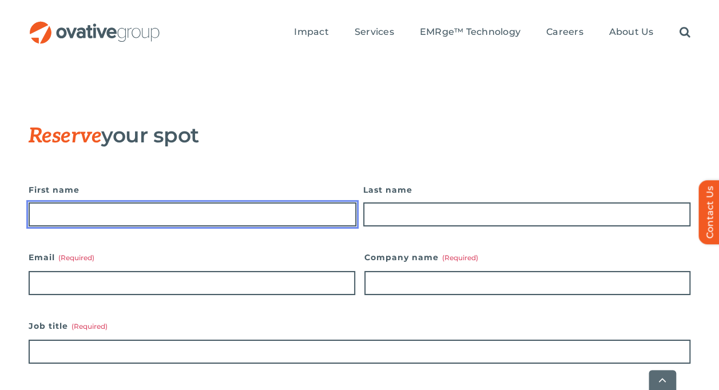 This screenshot has height=390, width=719. What do you see at coordinates (492, 33) in the screenshot?
I see `nav: Menu` at bounding box center [492, 33].